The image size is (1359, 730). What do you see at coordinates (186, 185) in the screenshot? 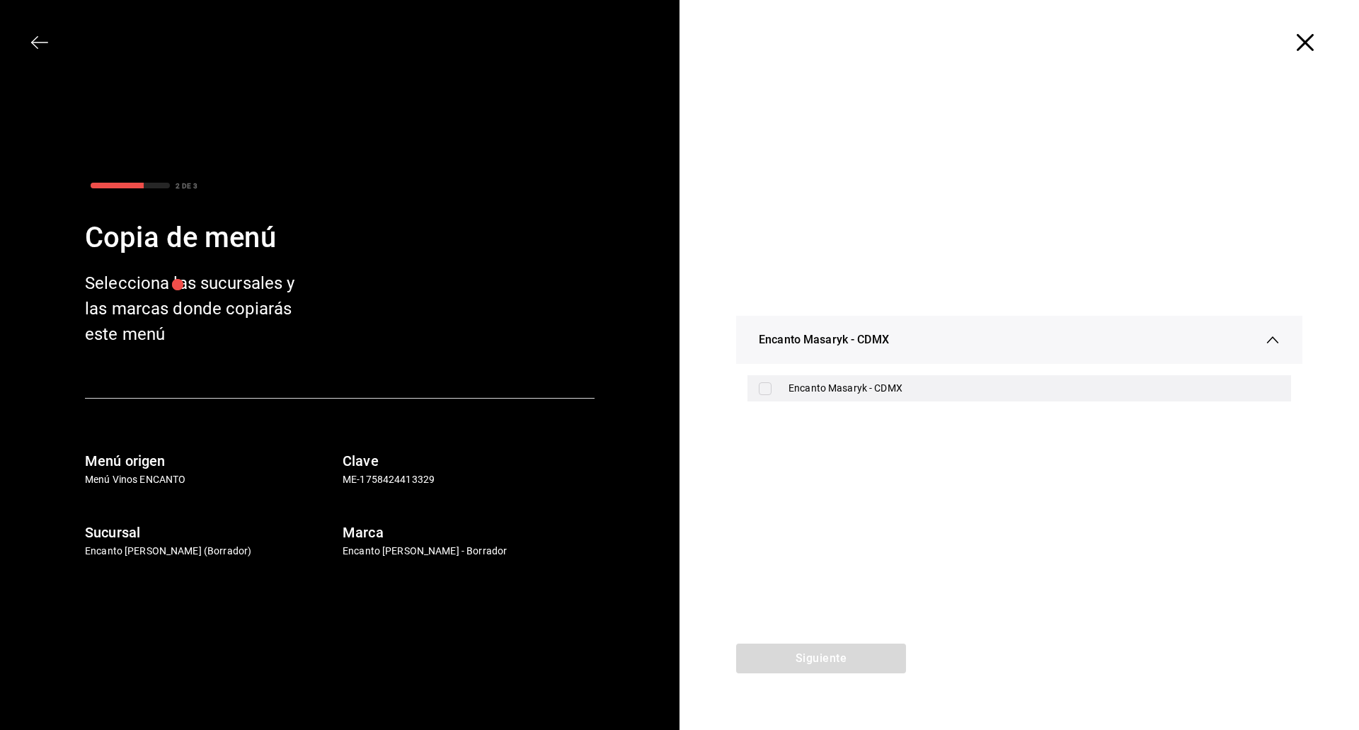
I see `div: 2 DE 3` at bounding box center [186, 185].